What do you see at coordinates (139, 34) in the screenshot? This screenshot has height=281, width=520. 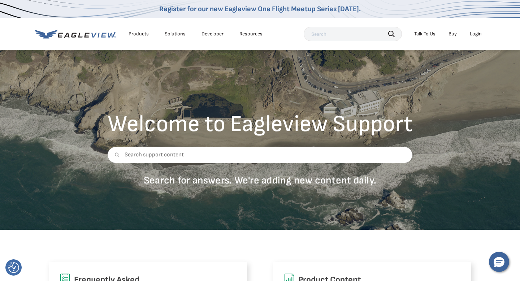 I see `div: Products` at bounding box center [139, 34].